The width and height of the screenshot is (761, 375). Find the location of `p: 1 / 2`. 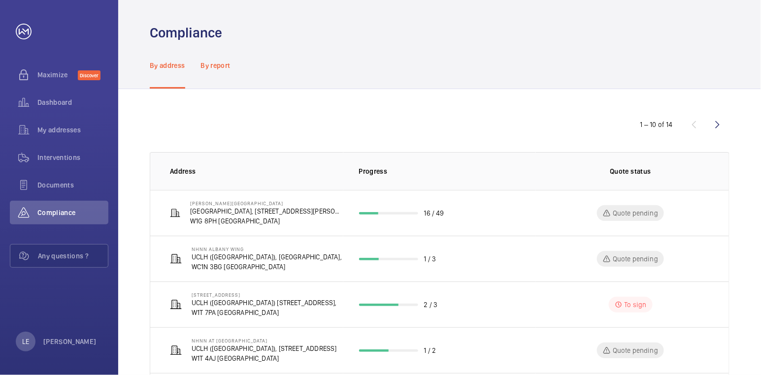

p: 1 / 2 is located at coordinates (430, 351).